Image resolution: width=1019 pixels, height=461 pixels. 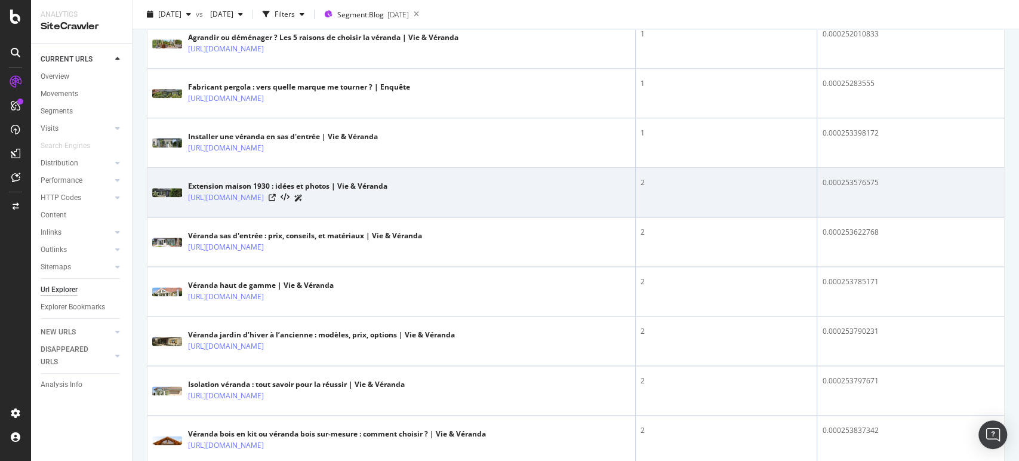 What do you see at coordinates (321, 335) in the screenshot?
I see `div: Véranda jardin d’hiver à l’ancienne : modèles, prix, options | Vie & Véranda` at bounding box center [321, 335].